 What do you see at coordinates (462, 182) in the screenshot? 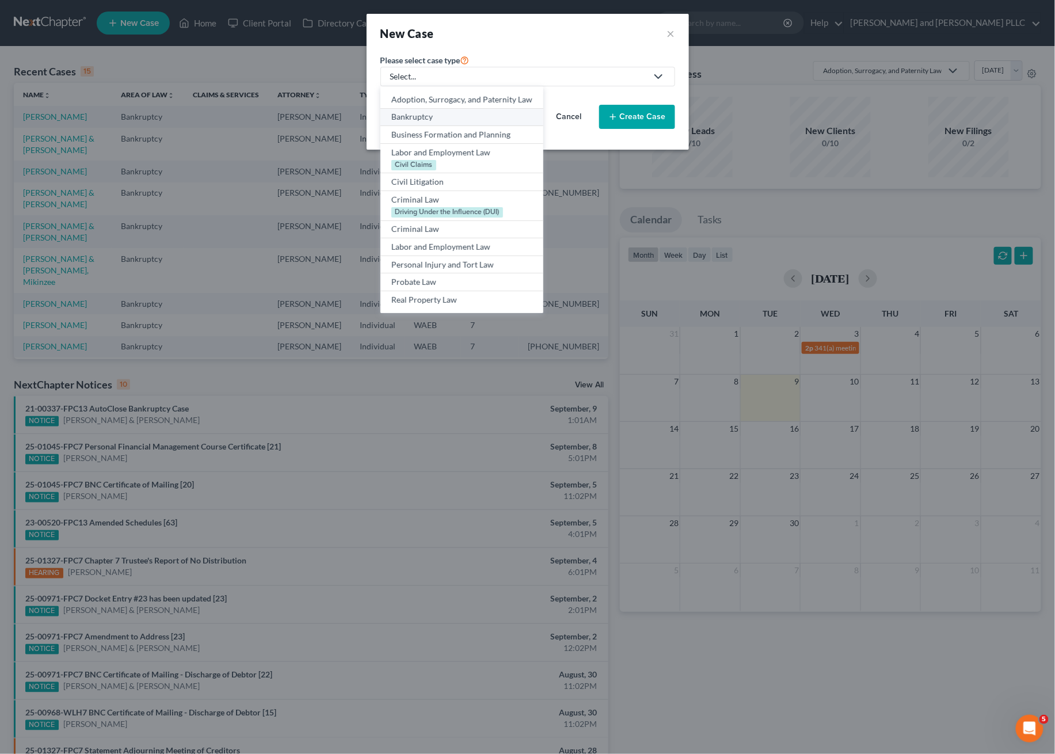
I see `a: Civil Litigation` at bounding box center [462, 182].